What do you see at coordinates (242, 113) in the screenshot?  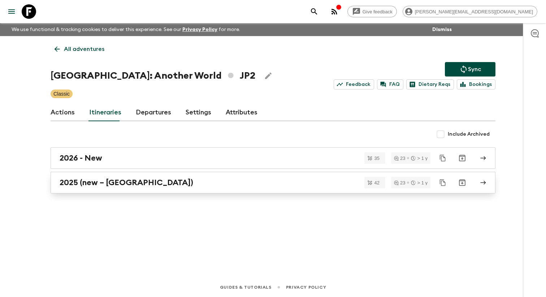 I see `a: Attributes` at bounding box center [242, 113].